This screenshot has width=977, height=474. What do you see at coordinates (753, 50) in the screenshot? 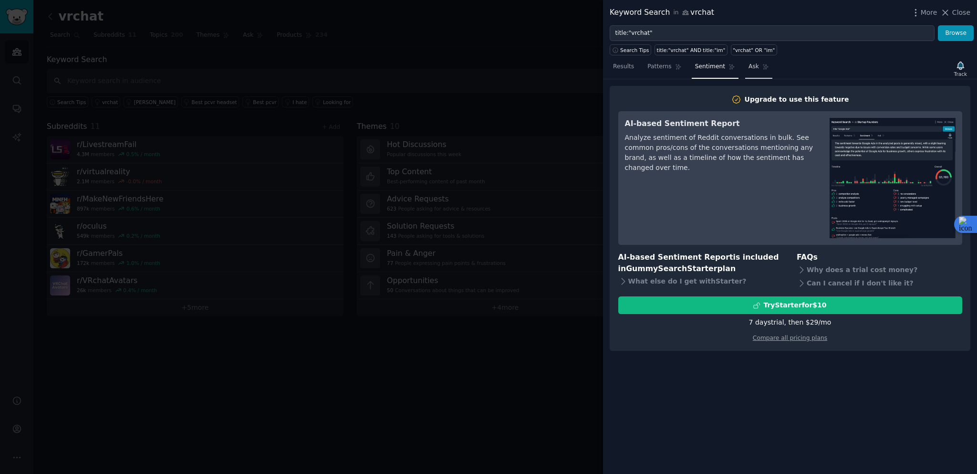
I see `div: "vrchat" OR "im"` at bounding box center [753, 50].